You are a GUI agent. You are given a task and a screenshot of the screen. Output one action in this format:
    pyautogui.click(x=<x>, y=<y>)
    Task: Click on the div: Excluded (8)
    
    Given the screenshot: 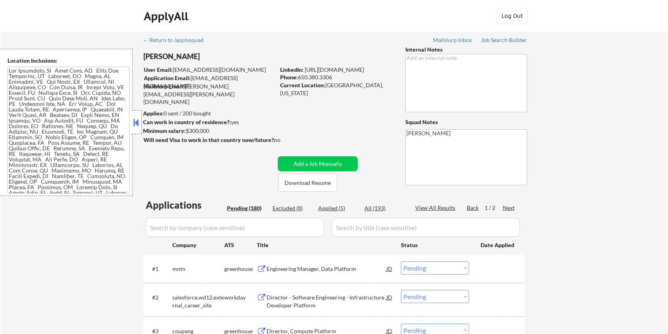 What is the action you would take?
    pyautogui.click(x=292, y=208)
    